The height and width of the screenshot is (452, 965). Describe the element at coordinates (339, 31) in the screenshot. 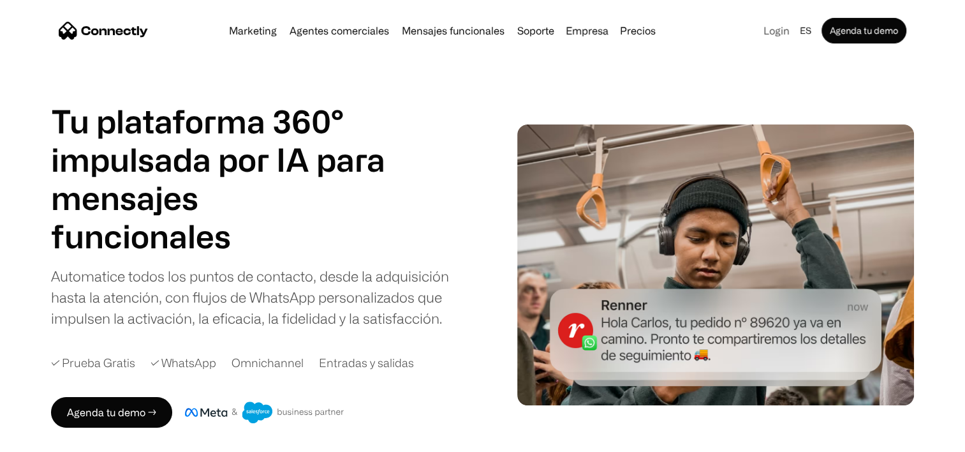

I see `a: Agentes comerciales` at that location.